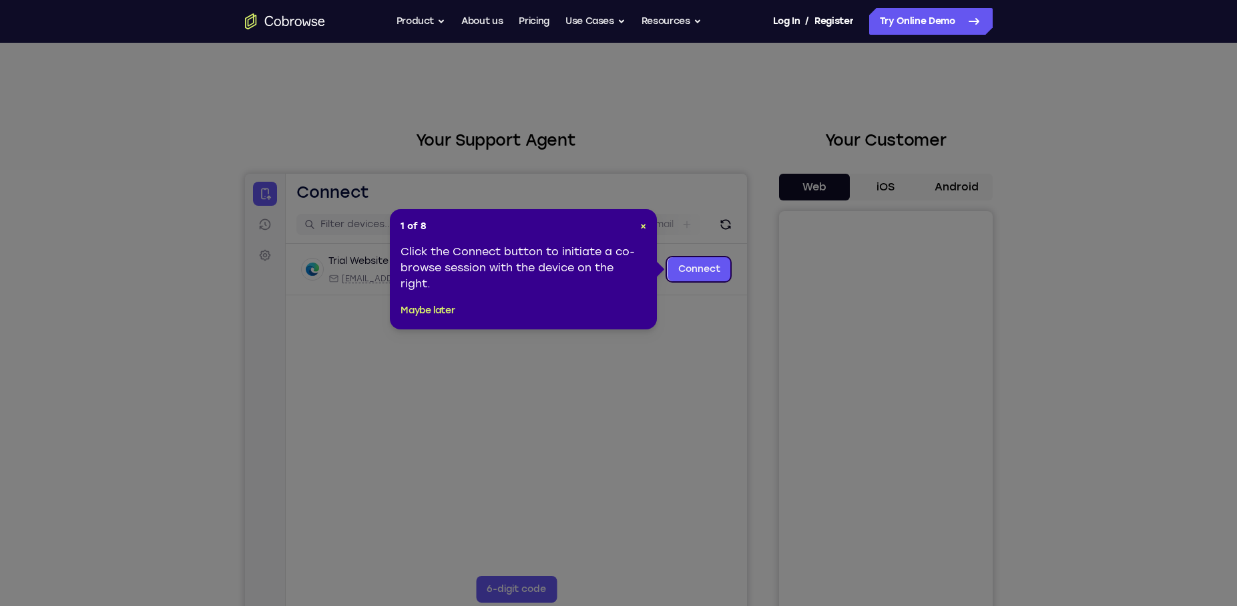  Describe the element at coordinates (421, 21) in the screenshot. I see `button: Product` at that location.